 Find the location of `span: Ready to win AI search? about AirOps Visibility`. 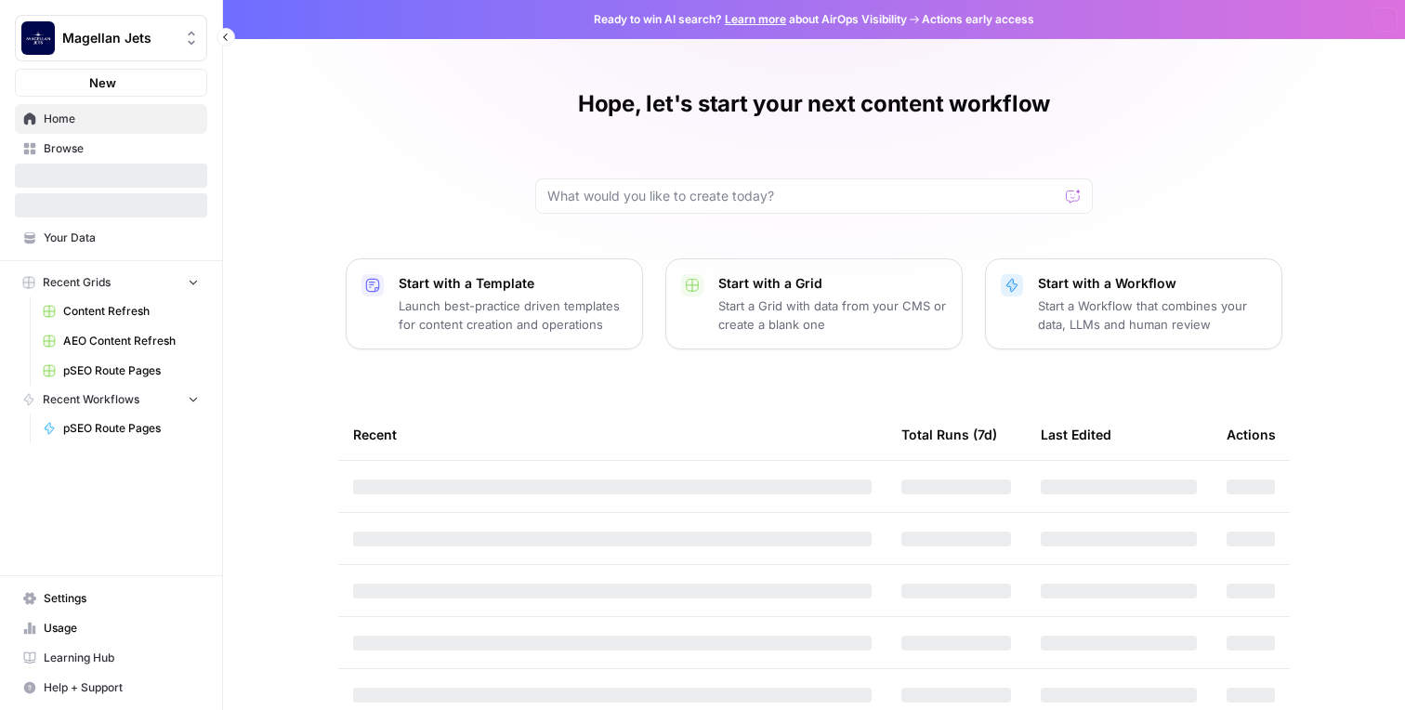

span: Ready to win AI search? about AirOps Visibility is located at coordinates (750, 20).